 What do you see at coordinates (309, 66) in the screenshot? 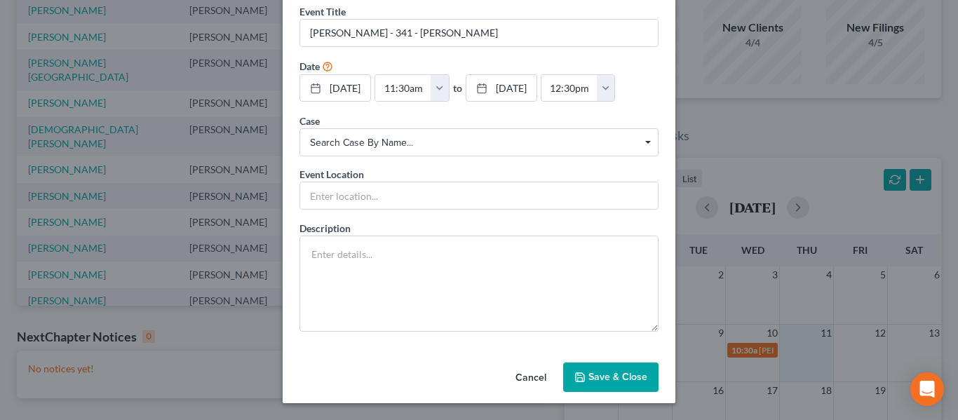
I see `label: Date` at bounding box center [309, 66].